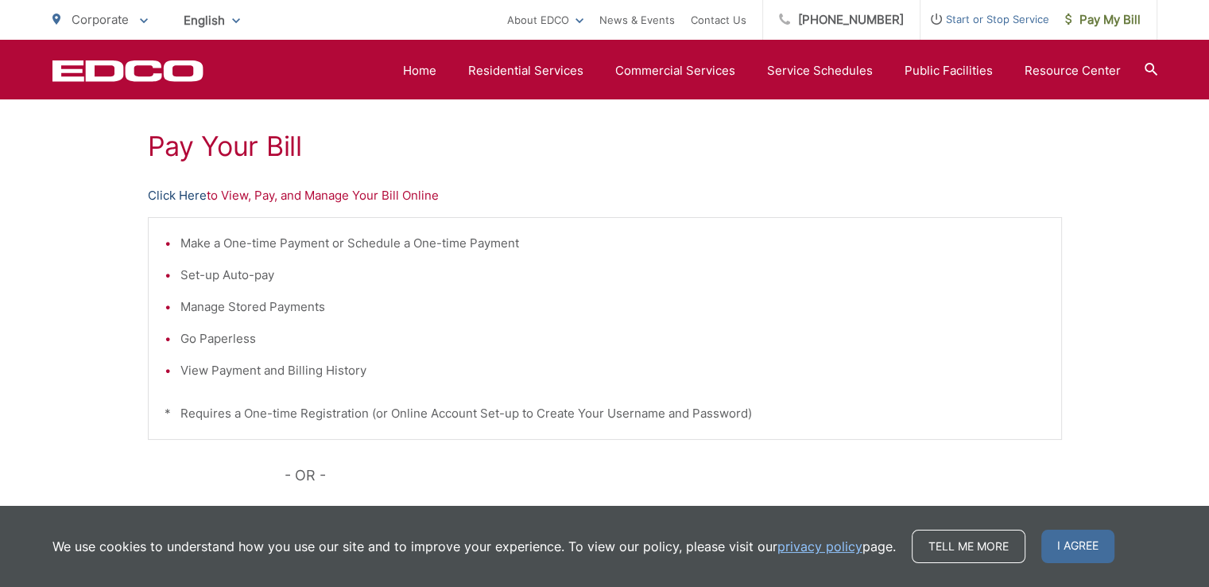 Image resolution: width=1209 pixels, height=587 pixels. Describe the element at coordinates (474, 546) in the screenshot. I see `p: We use cookies to understand how you use our site and to improve your experience. To view our pol...` at that location.